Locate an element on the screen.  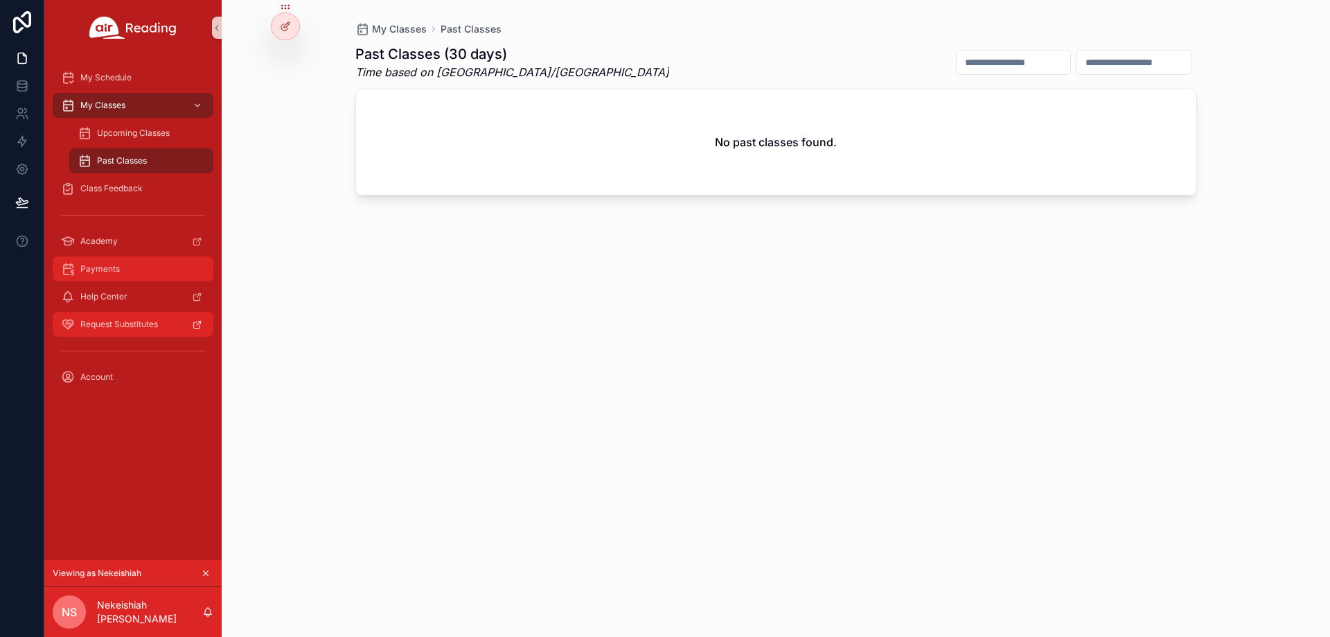
a: Upcoming Classes is located at coordinates (141, 133).